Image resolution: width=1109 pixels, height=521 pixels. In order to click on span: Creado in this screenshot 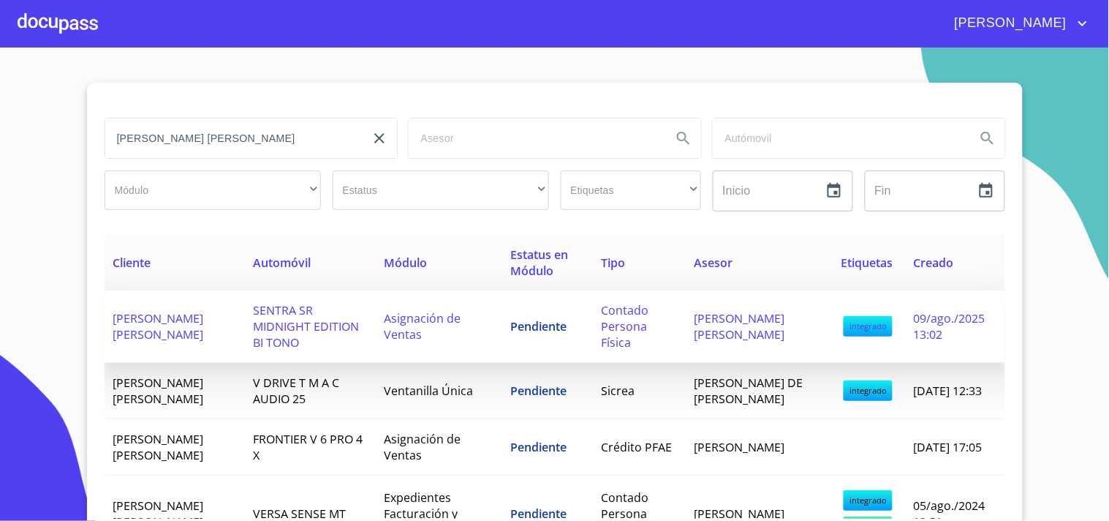, I will do `click(933, 263)`.